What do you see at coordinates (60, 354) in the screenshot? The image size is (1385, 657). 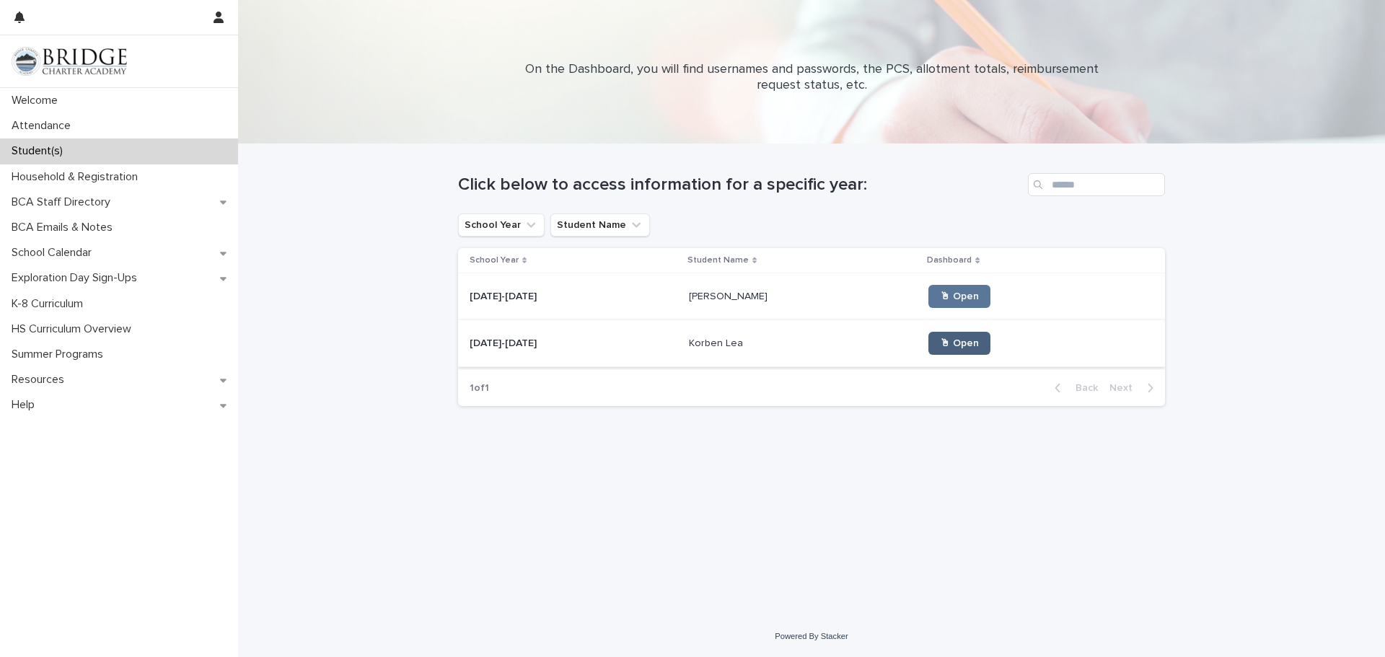 I see `p: Summer Programs` at bounding box center [60, 354].